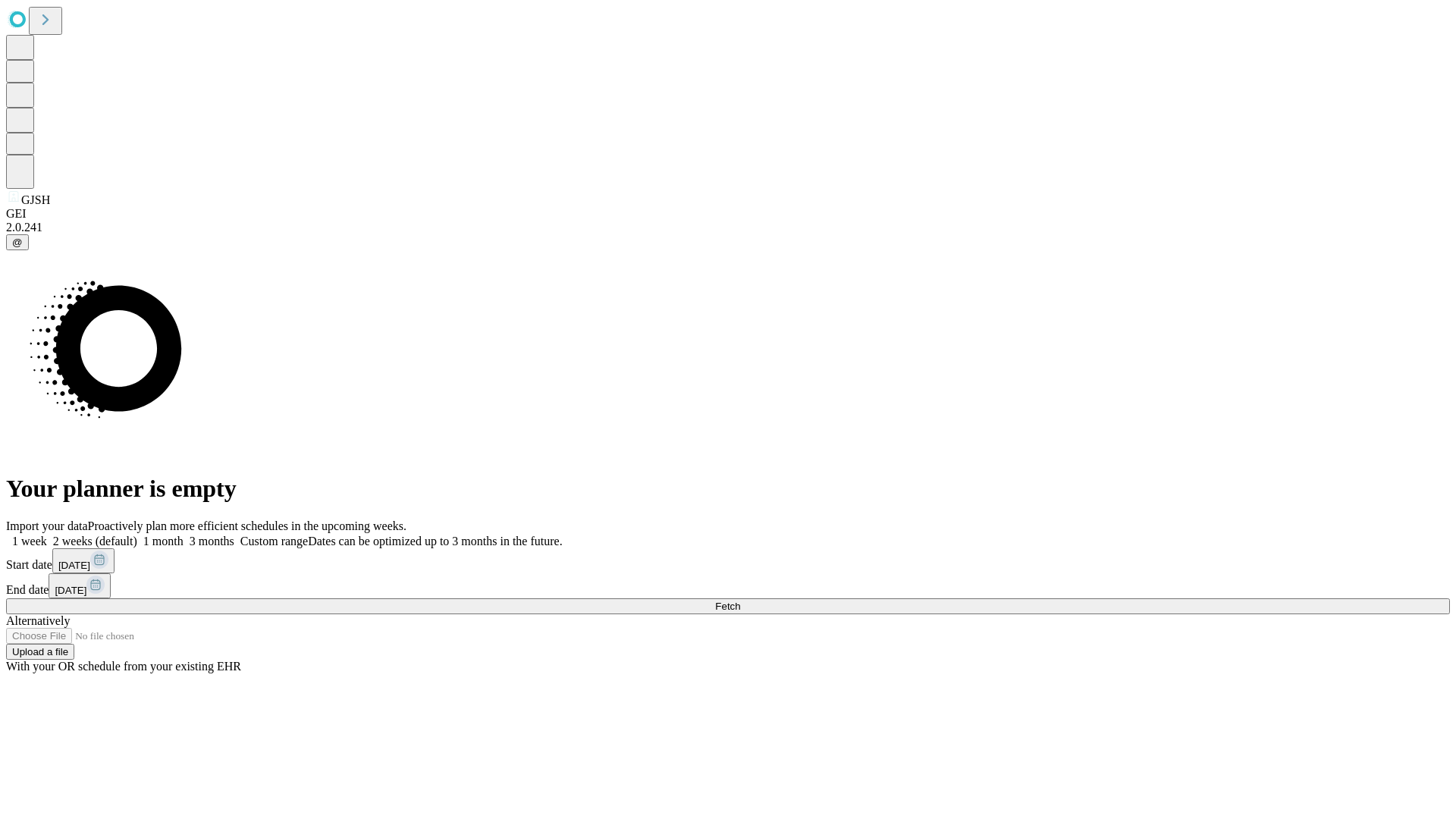 This screenshot has width=1456, height=819. What do you see at coordinates (247, 526) in the screenshot?
I see `span: Proactively plan more efficient schedules in the upcoming weeks.` at bounding box center [247, 526].